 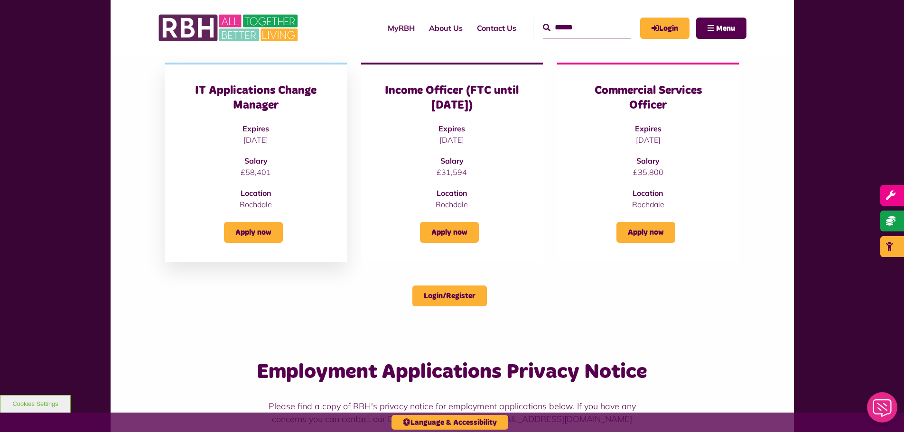 What do you see at coordinates (450, 422) in the screenshot?
I see `button: Language & Accessibility` at bounding box center [450, 422].